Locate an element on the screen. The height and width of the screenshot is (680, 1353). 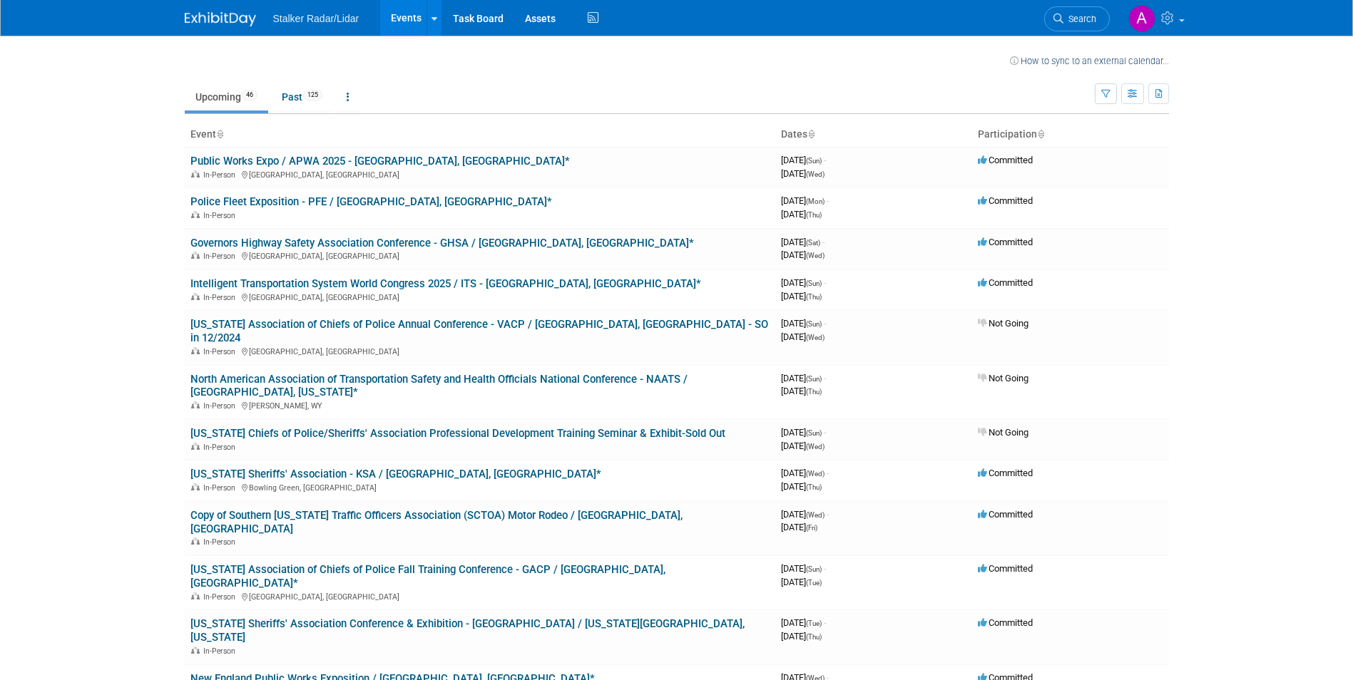
span: (Mon) is located at coordinates (815, 201).